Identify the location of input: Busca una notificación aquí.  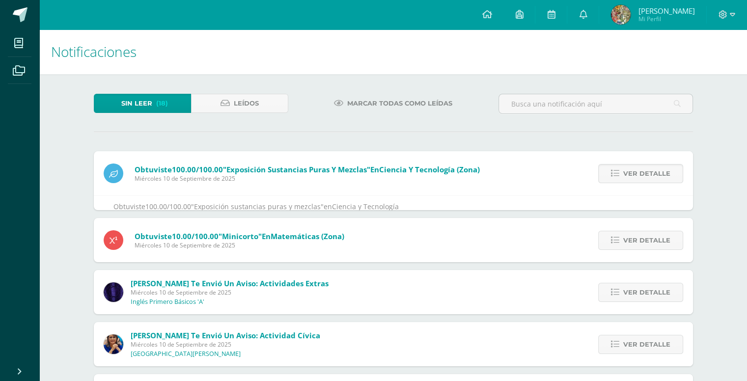
(595, 104).